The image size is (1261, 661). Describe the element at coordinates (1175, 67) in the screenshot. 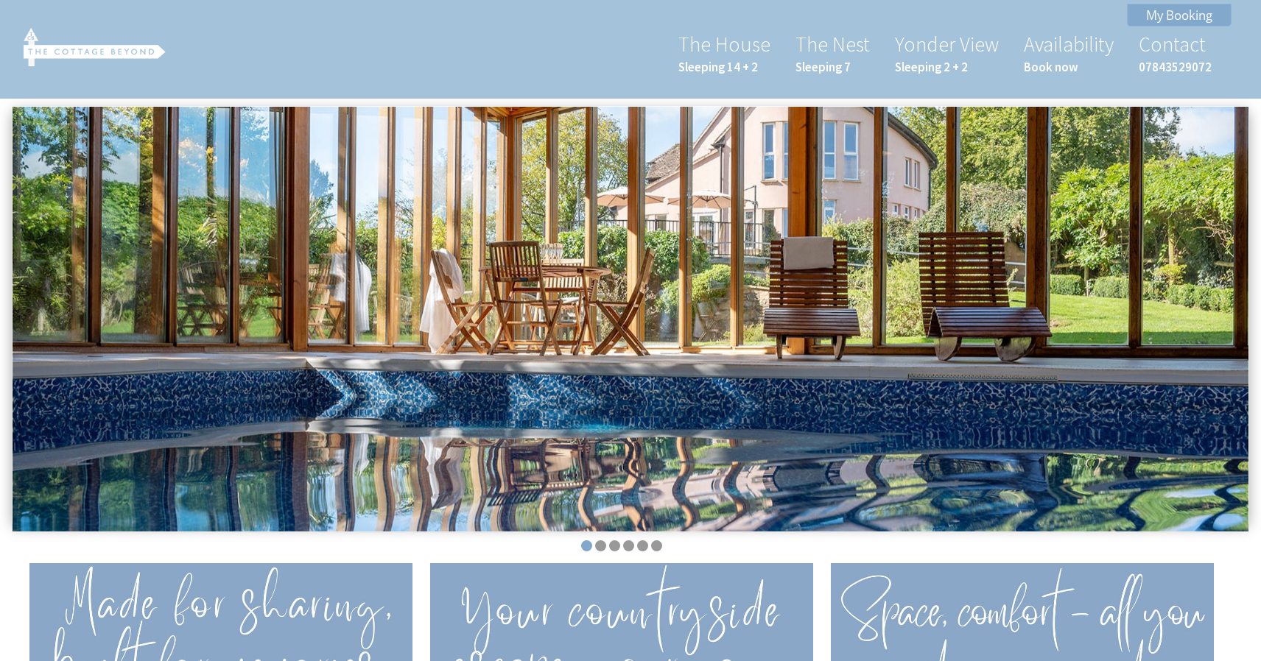

I see `small: 07843529072` at that location.